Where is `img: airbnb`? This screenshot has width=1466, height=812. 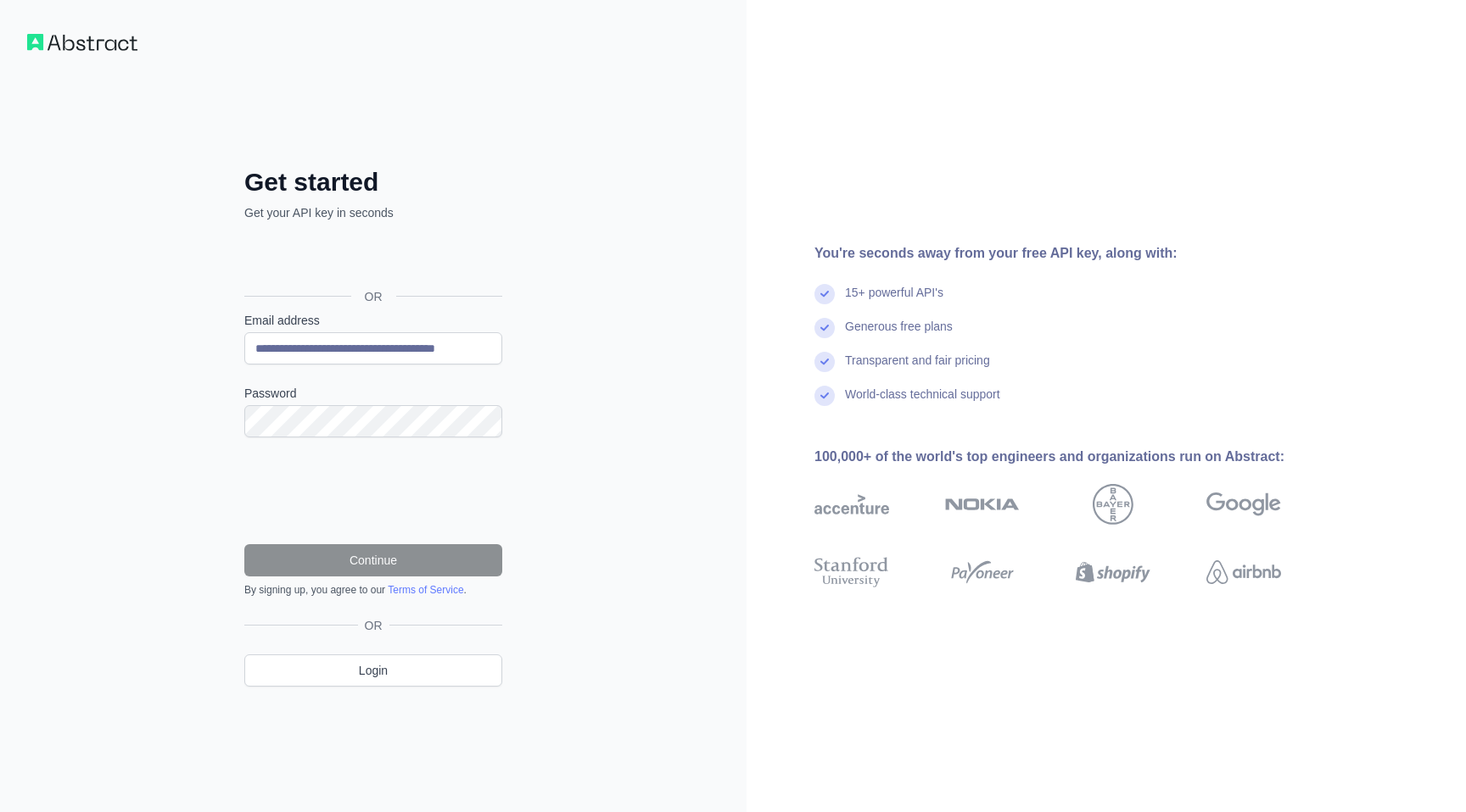
img: airbnb is located at coordinates (1244, 572).